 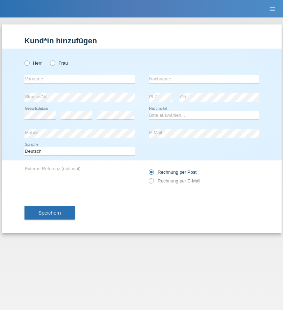 What do you see at coordinates (151, 174) in the screenshot?
I see `input: Rechnung per Post` at bounding box center [151, 174].